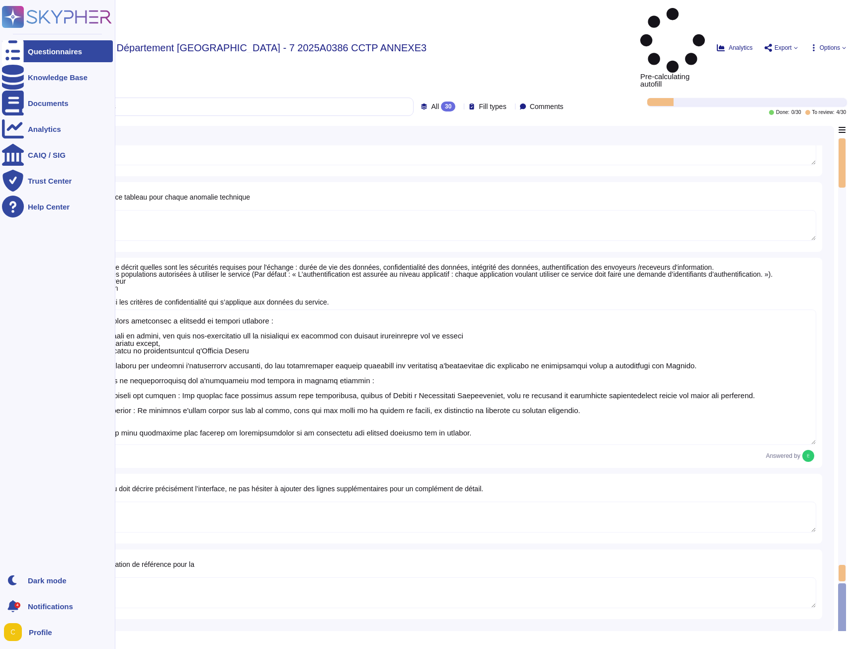 The height and width of the screenshot is (649, 854). I want to click on span: To review:, so click(824, 112).